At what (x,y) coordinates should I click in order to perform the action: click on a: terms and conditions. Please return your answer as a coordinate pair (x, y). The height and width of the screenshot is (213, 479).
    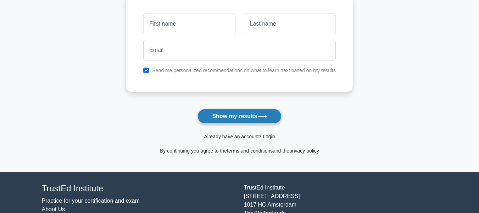
    Looking at the image, I should click on (250, 150).